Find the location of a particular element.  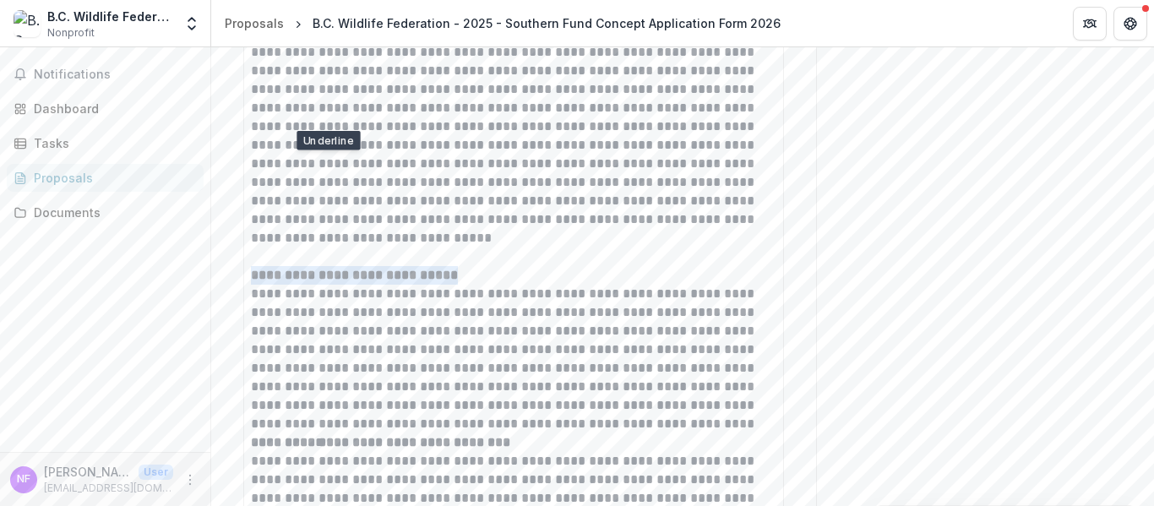

button: Open entity switcher is located at coordinates (192, 24).